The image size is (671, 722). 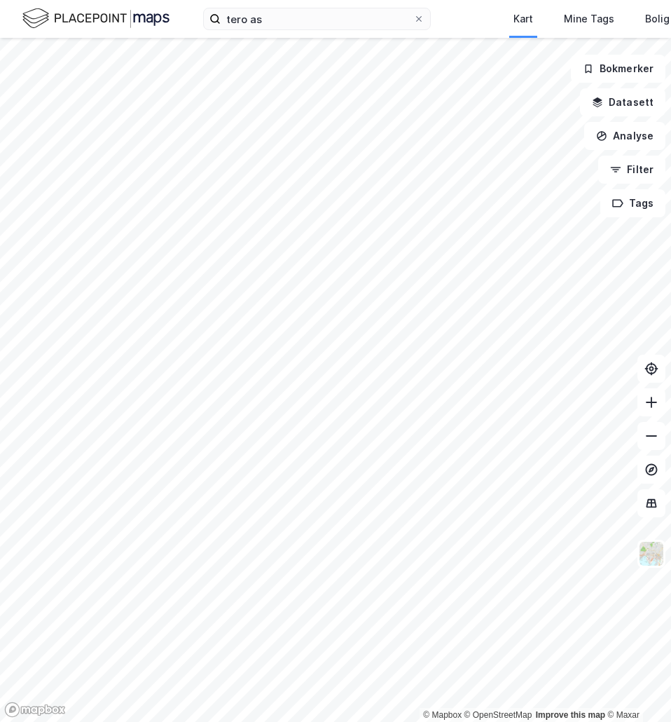 I want to click on a: Improve this map, so click(x=570, y=715).